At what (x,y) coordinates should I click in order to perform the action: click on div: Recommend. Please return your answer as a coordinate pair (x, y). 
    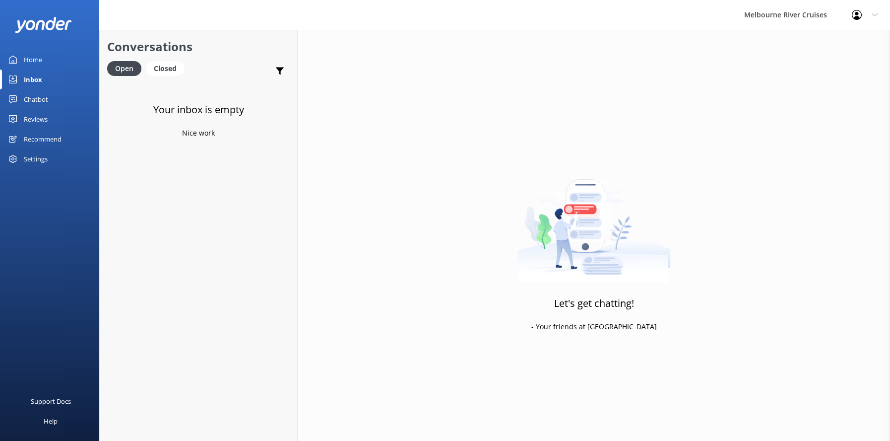
    Looking at the image, I should click on (43, 139).